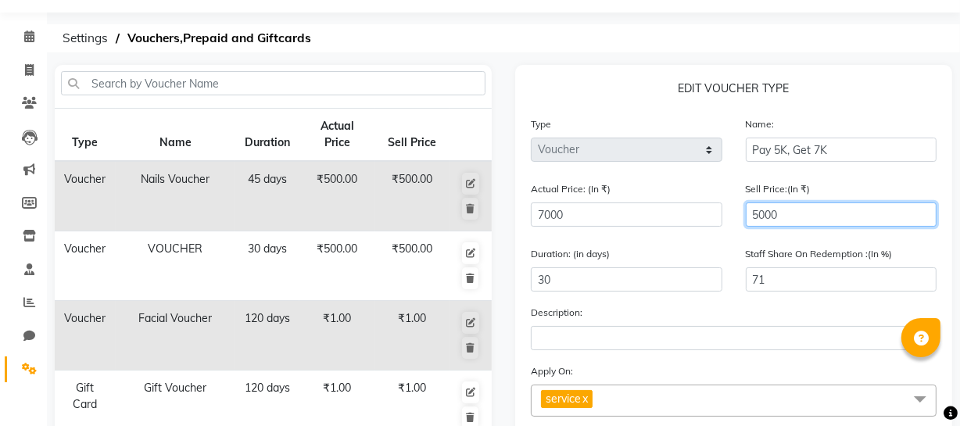 The height and width of the screenshot is (426, 960). Describe the element at coordinates (571, 189) in the screenshot. I see `label: Actual Price: (In ₹)` at that location.